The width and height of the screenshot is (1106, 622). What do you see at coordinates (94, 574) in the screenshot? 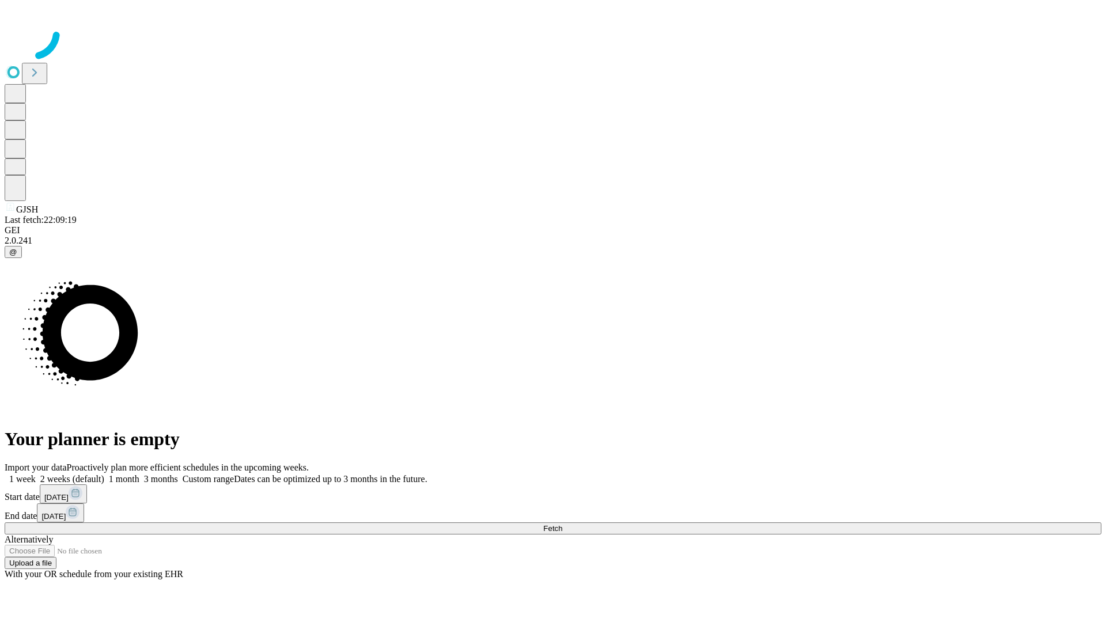
I see `span: With your OR schedule from your existing EHR` at bounding box center [94, 574].